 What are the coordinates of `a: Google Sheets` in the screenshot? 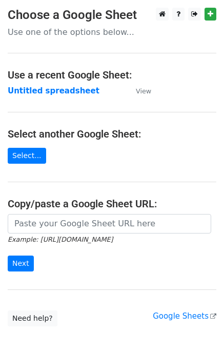 It's located at (185, 316).